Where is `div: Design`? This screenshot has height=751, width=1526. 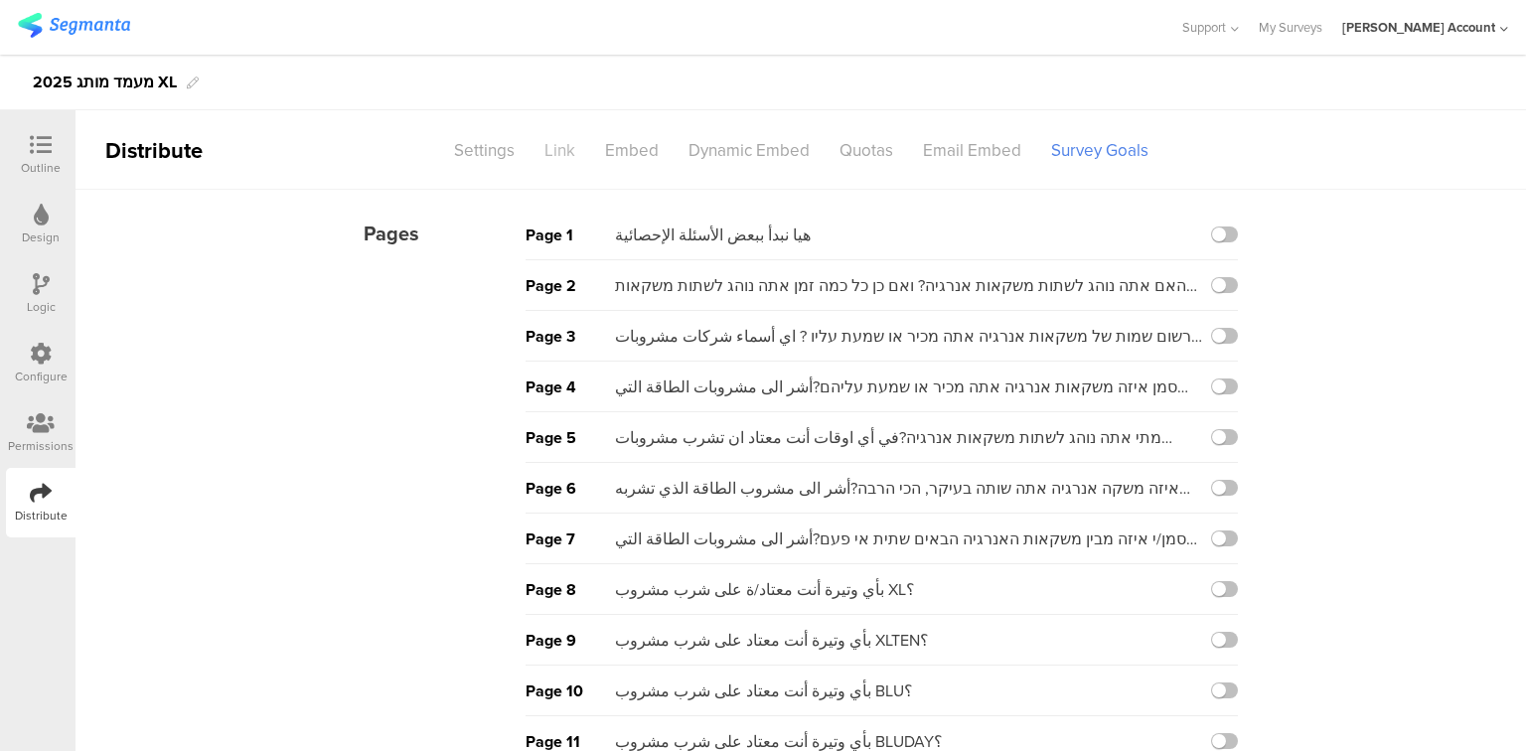
div: Design is located at coordinates (41, 237).